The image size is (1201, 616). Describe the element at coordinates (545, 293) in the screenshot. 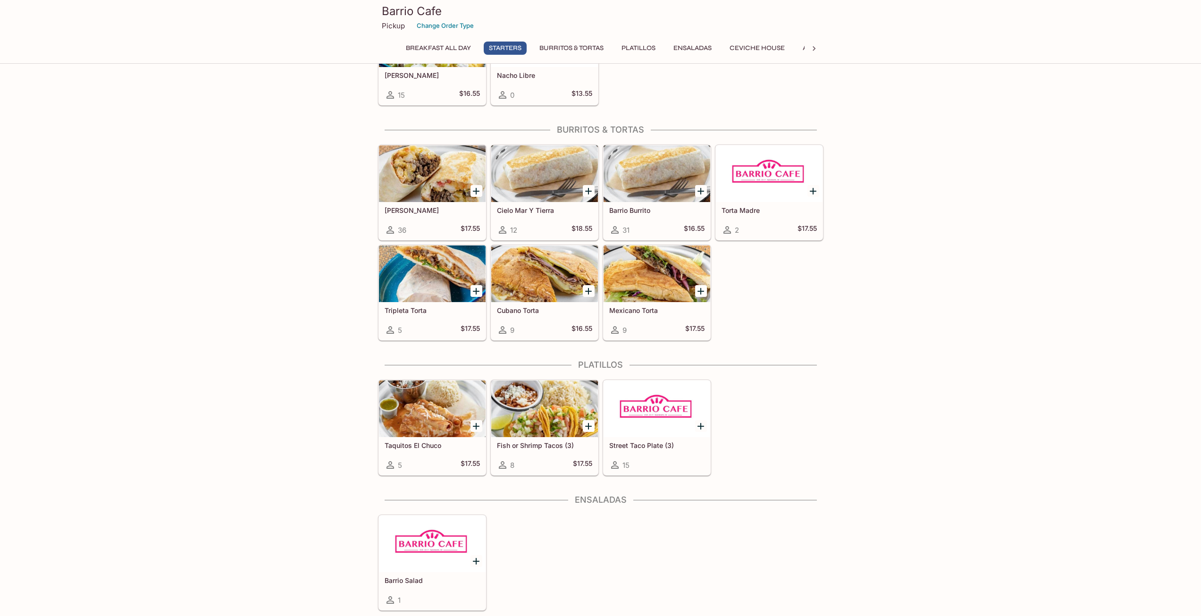

I see `a: Cubano Torta9$16.55` at that location.